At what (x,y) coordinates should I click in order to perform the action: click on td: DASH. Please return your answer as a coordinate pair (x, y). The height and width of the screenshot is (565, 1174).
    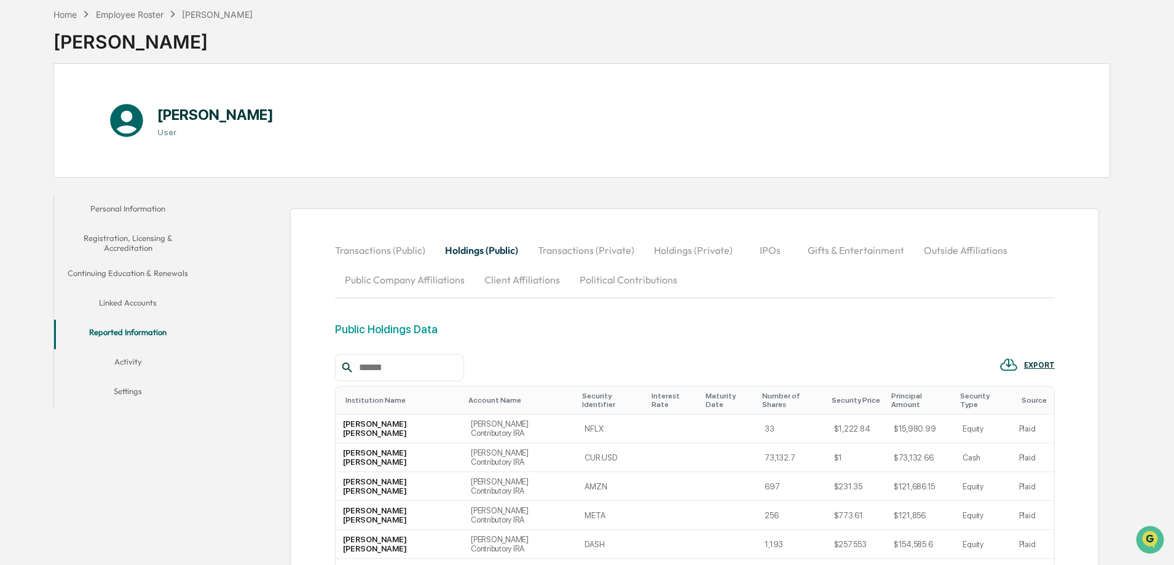
    Looking at the image, I should click on (611, 544).